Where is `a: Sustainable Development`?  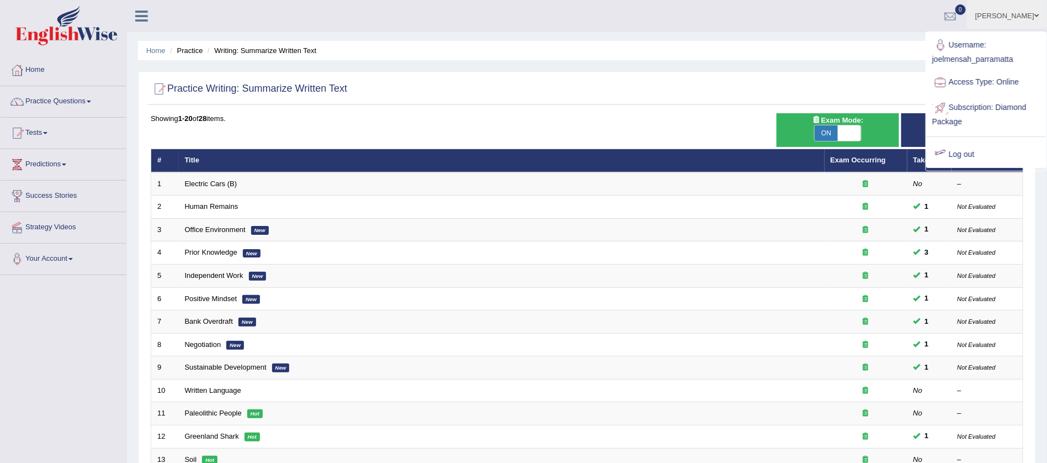
a: Sustainable Development is located at coordinates (226, 367).